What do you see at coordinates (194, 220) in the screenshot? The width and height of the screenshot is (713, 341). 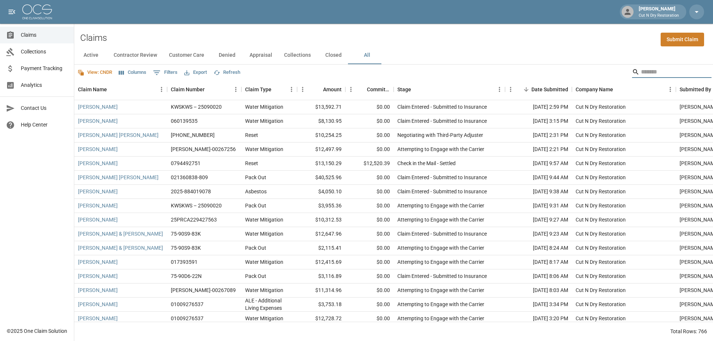 I see `div: 25PRCA229427563` at bounding box center [194, 220].